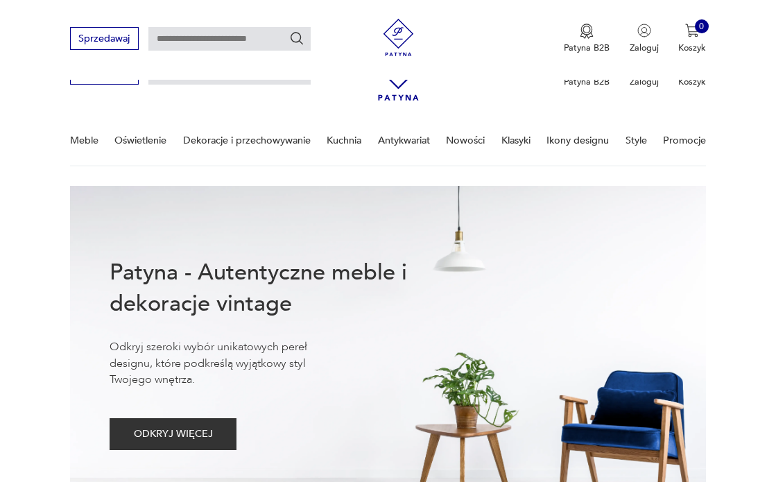 This screenshot has height=482, width=776. What do you see at coordinates (516, 140) in the screenshot?
I see `a: Klasyki` at bounding box center [516, 140].